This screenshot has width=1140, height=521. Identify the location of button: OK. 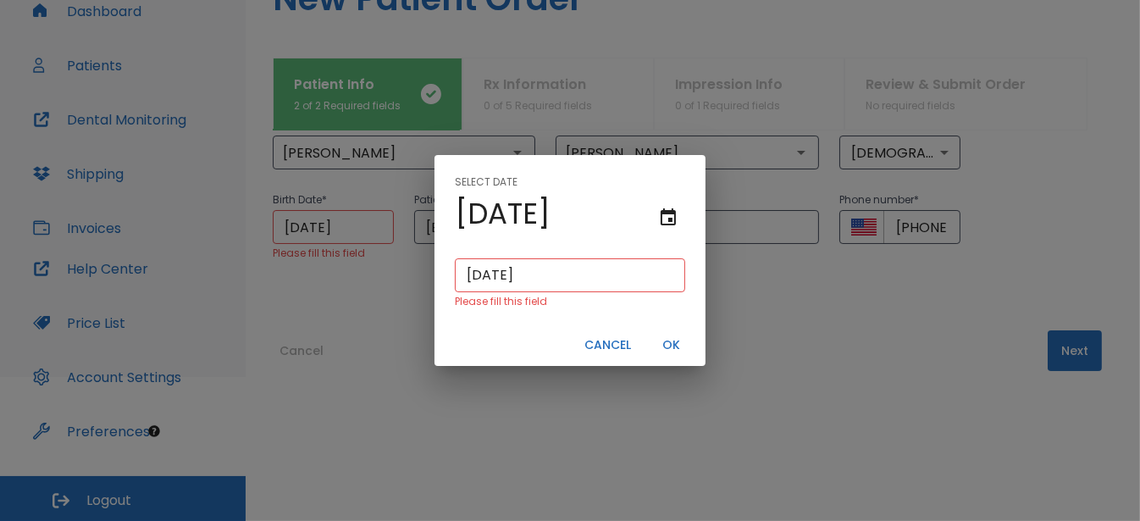
(672, 345).